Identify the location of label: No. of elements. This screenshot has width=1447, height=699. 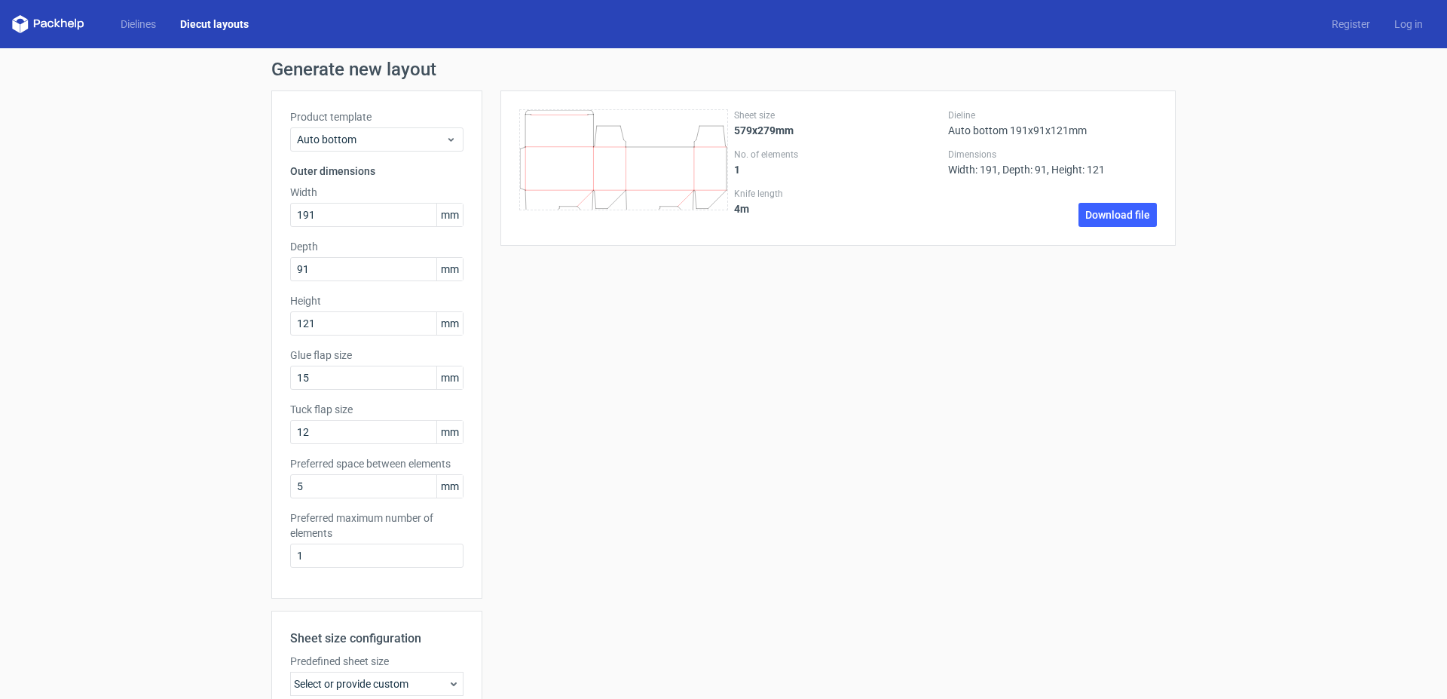
(838, 155).